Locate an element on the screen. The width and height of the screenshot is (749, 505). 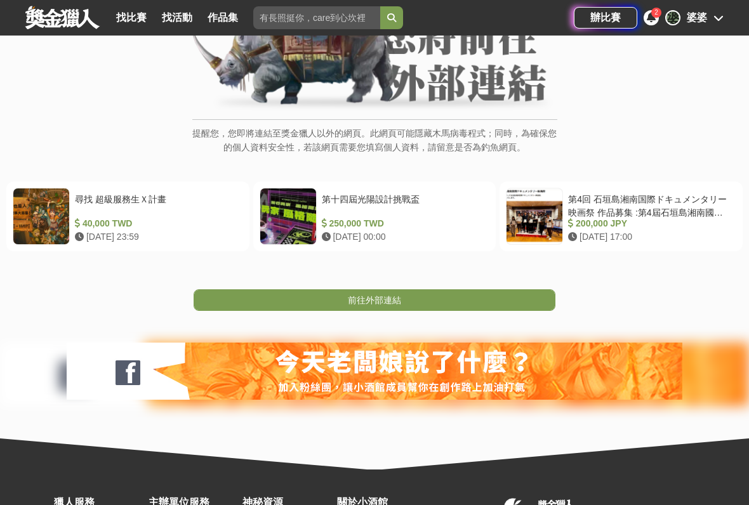
div: 第4回 石垣島湘南国際ドキュメンタリー映画祭 作品募集 :第4屆石垣島湘南國際紀錄片電影節作品徵集 is located at coordinates (649, 205).